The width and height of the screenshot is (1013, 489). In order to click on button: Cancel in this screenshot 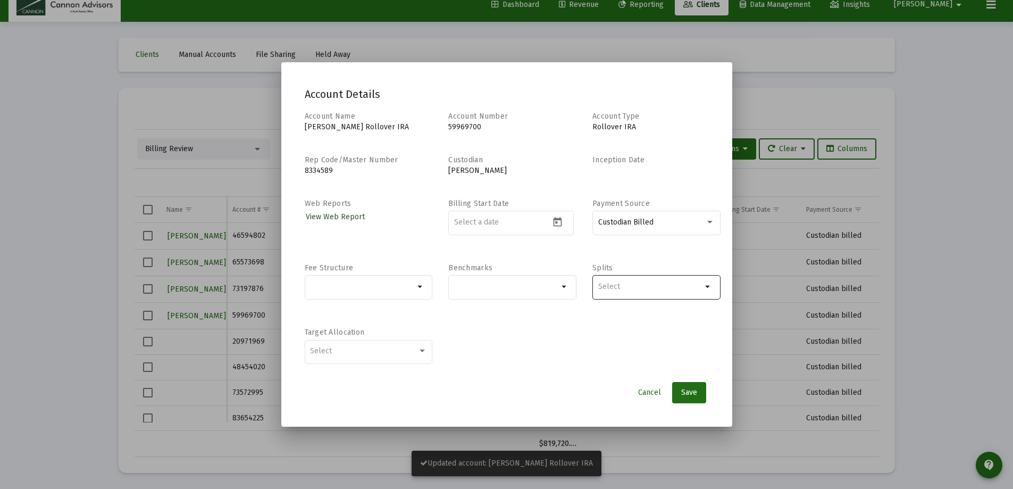, I will do `click(649, 392)`.